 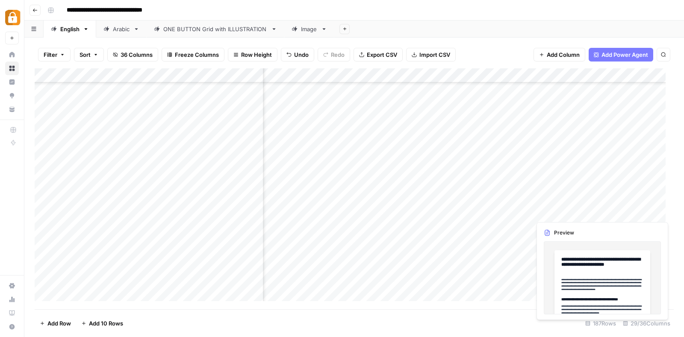 What do you see at coordinates (12, 18) in the screenshot?
I see `button: Workspace: Adzz` at bounding box center [12, 18].